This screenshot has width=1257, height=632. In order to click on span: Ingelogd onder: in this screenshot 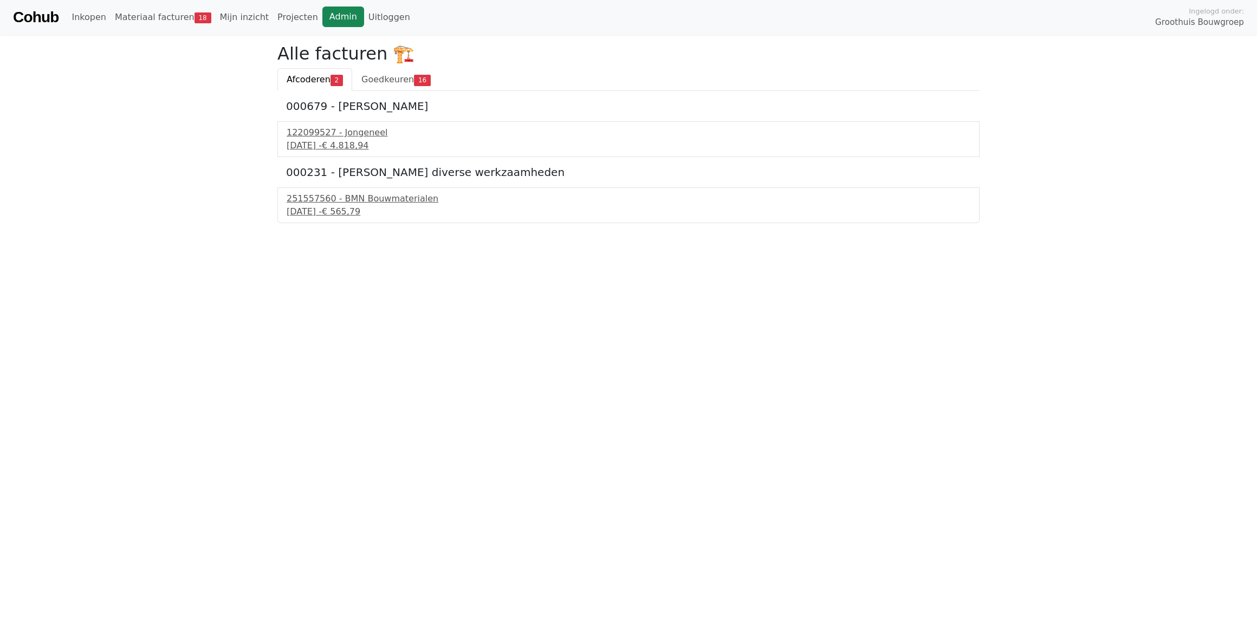, I will do `click(1216, 11)`.